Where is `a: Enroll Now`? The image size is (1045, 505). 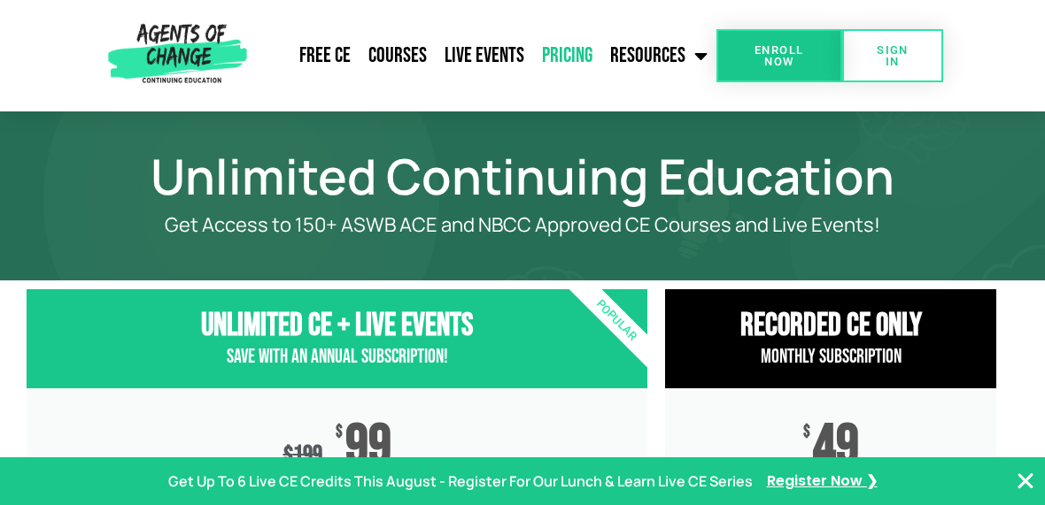
a: Enroll Now is located at coordinates (779, 56).